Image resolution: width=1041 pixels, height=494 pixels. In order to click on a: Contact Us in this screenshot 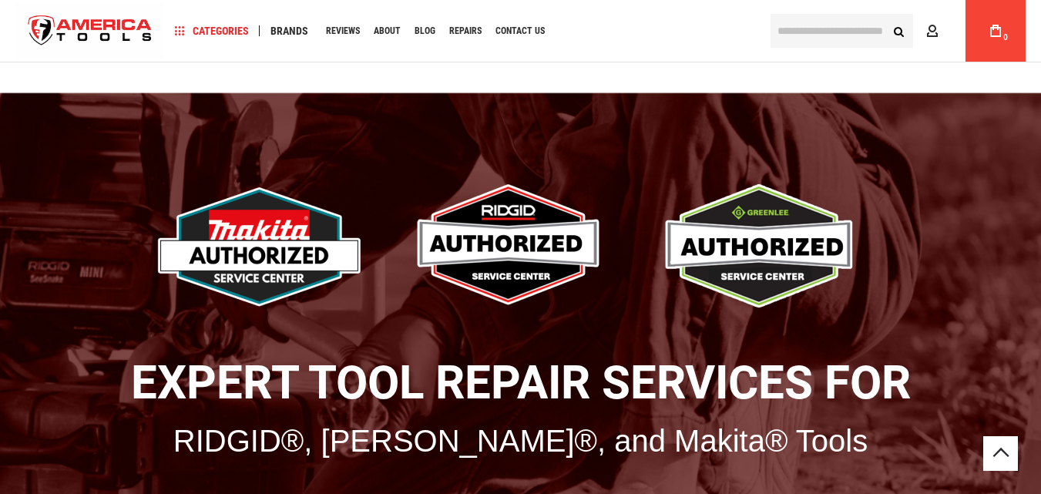, I will do `click(520, 31)`.